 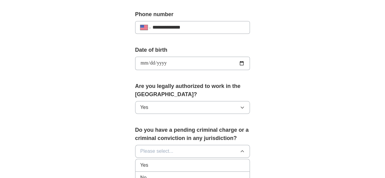 What do you see at coordinates (192, 14) in the screenshot?
I see `label: Phone number` at bounding box center [192, 14].